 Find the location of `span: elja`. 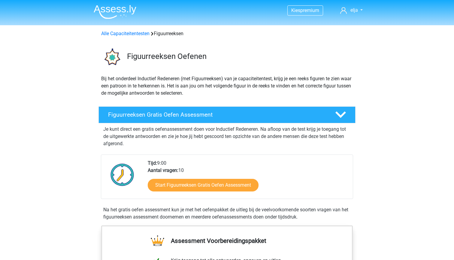

span: elja is located at coordinates (354, 10).